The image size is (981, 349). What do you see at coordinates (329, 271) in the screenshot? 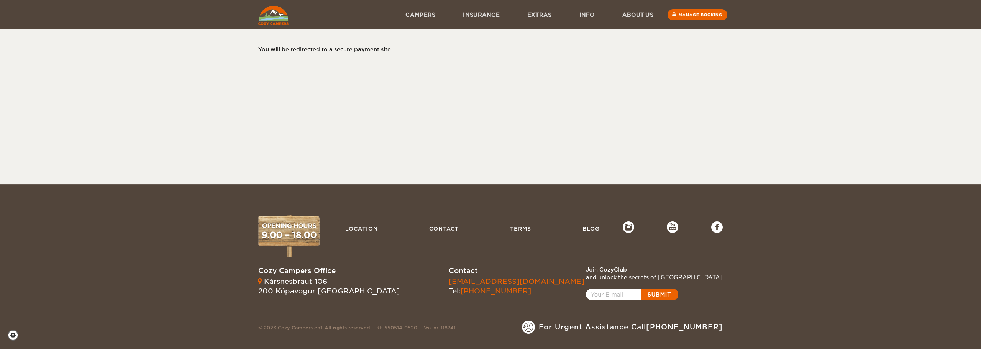
I see `div: Cozy Campers Office` at bounding box center [329, 271].